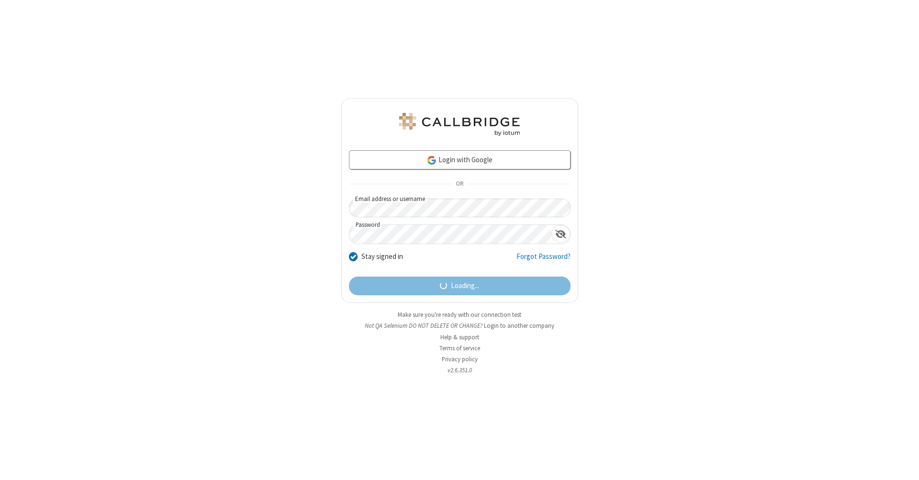 This screenshot has height=480, width=919. I want to click on input: Email address or username, so click(459, 208).